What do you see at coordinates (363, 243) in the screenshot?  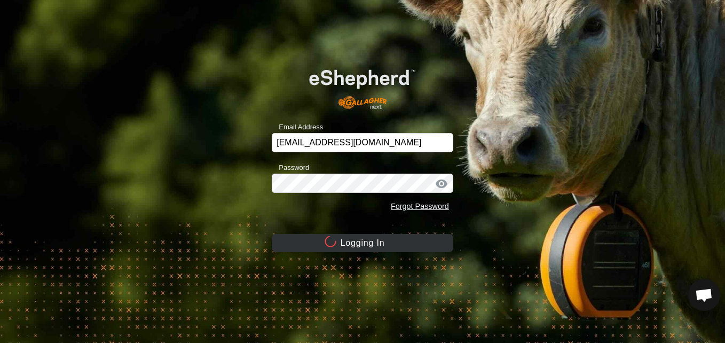 I see `button: Logging In` at bounding box center [363, 243].